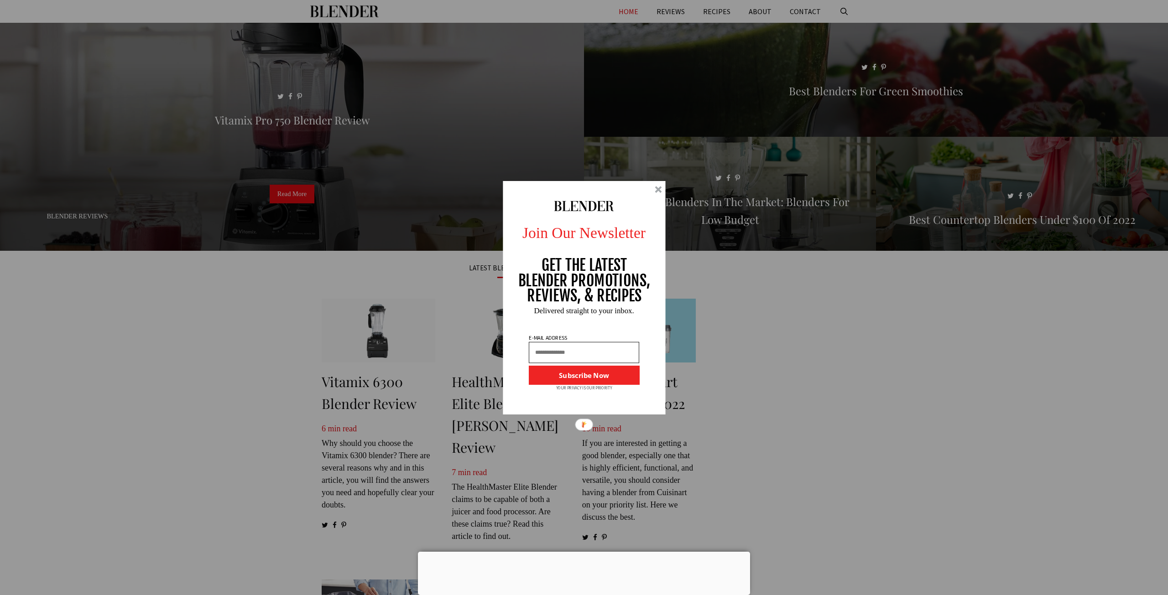  Describe the element at coordinates (584, 310) in the screenshot. I see `p: Delivered straight to your inbox.` at that location.